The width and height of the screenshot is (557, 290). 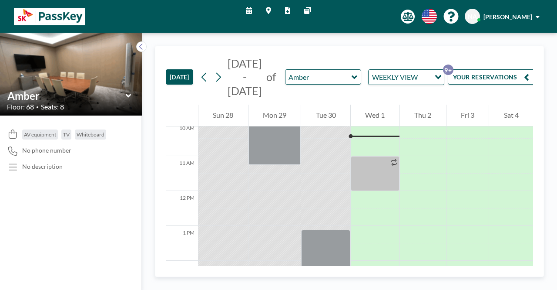 What do you see at coordinates (271, 77) in the screenshot?
I see `span: of` at bounding box center [271, 77].